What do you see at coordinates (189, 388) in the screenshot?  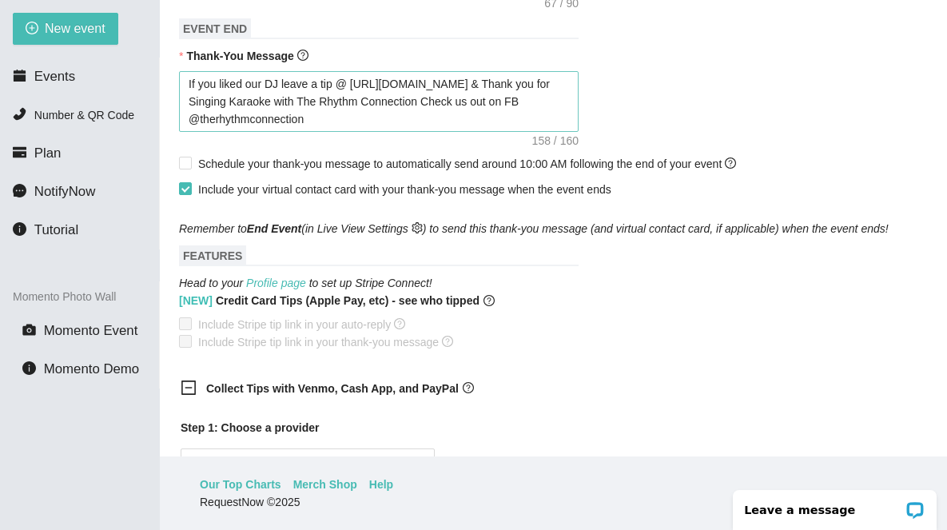 I see `span: minus-square` at bounding box center [189, 388].